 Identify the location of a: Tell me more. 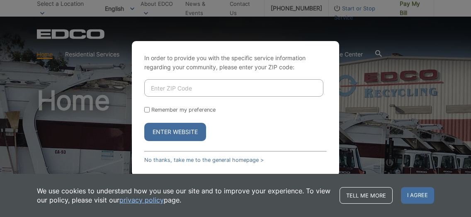
(366, 195).